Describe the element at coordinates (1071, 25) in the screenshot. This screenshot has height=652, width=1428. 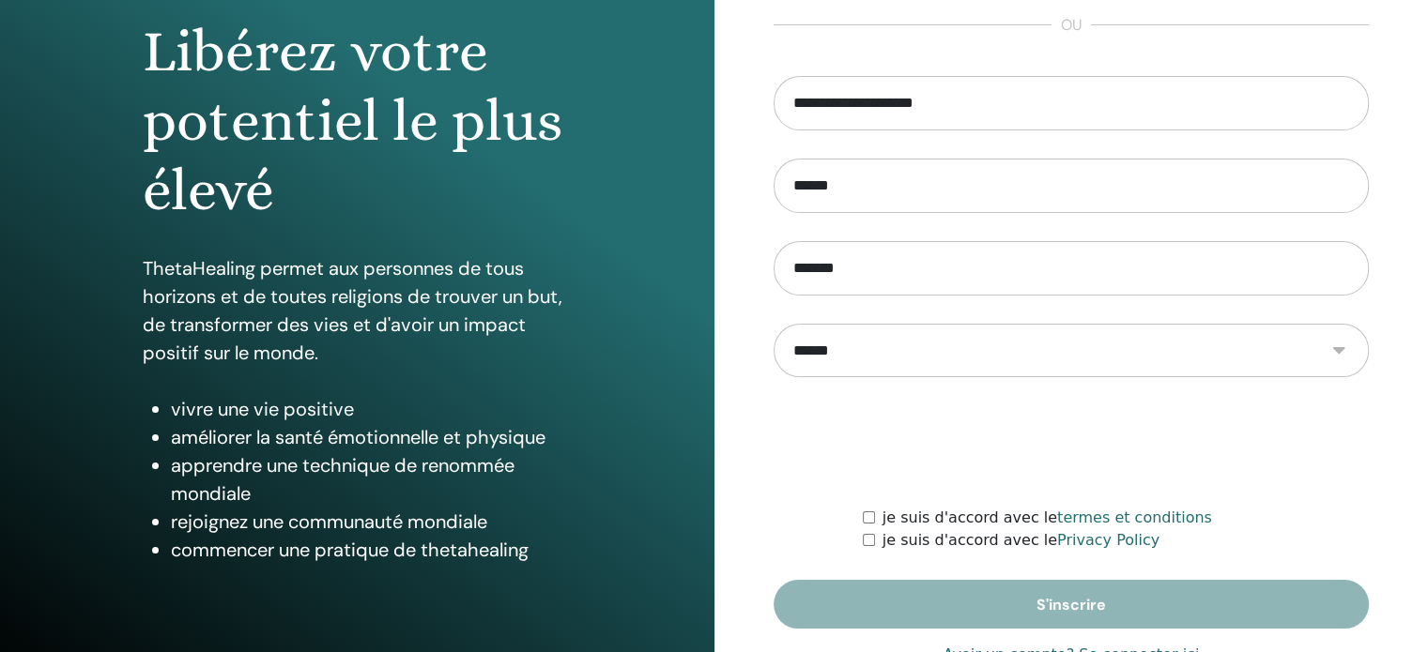
I see `span: ou` at that location.